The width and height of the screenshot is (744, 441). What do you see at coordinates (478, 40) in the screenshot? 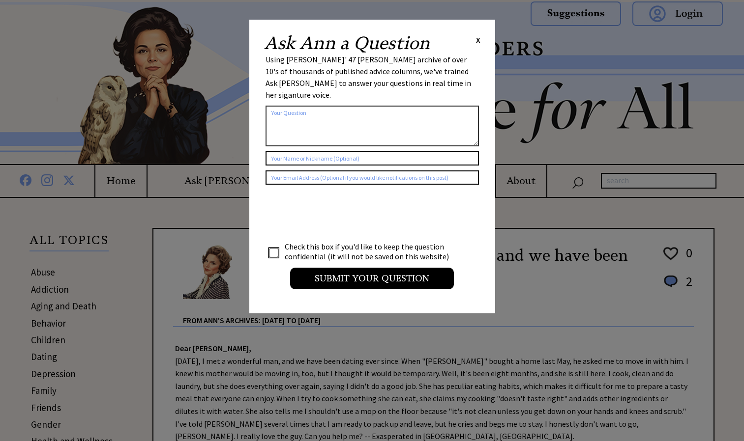
I see `span: X` at bounding box center [478, 40].